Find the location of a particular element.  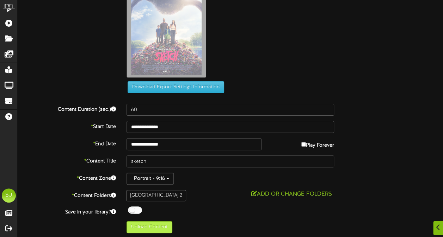

button: Upload Content is located at coordinates (149, 227).